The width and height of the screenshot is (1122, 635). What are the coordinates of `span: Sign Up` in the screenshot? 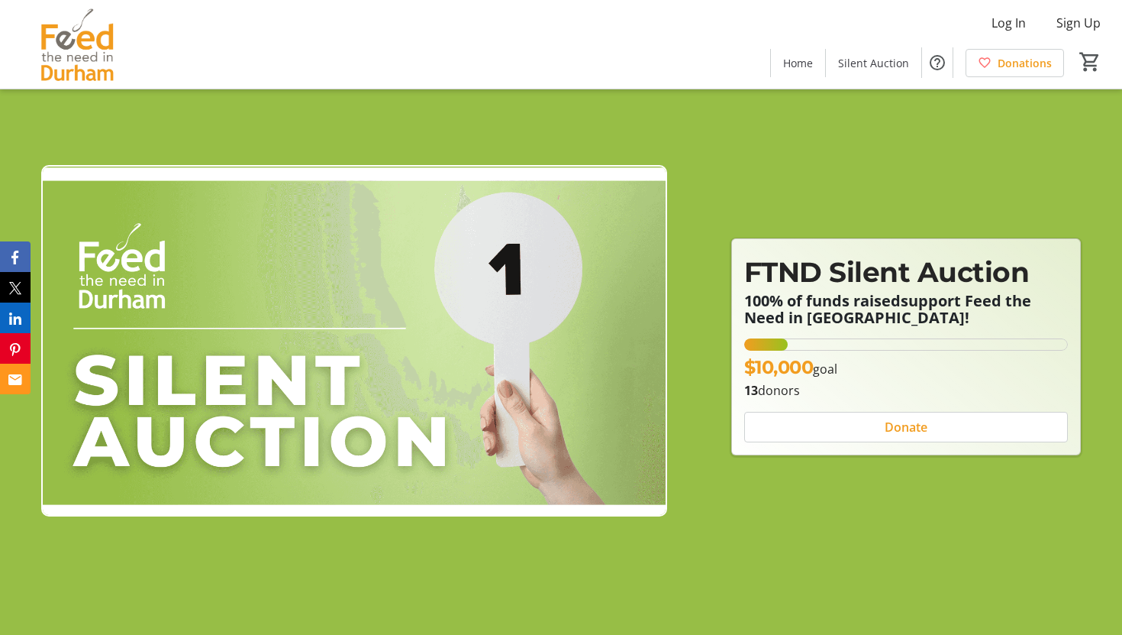 It's located at (1079, 23).